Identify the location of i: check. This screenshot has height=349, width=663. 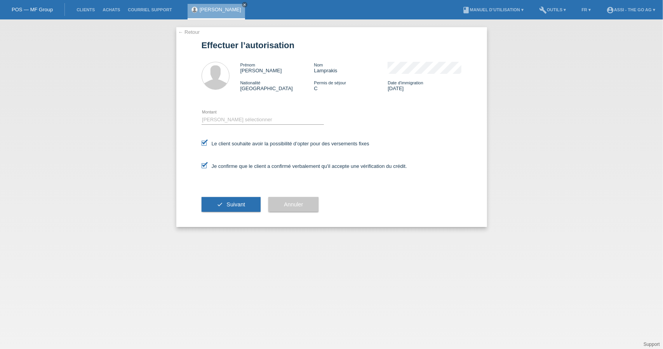
(220, 204).